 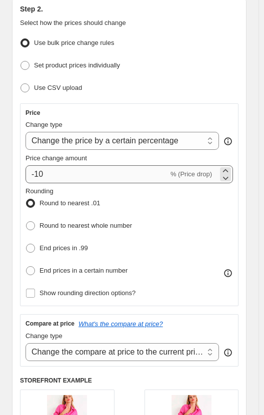 What do you see at coordinates (63, 248) in the screenshot?
I see `span: End prices in .99` at bounding box center [63, 248].